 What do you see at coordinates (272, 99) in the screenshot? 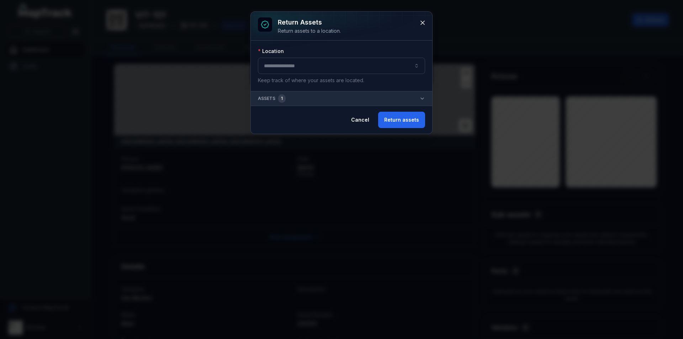
I see `span: Assets` at bounding box center [272, 99].